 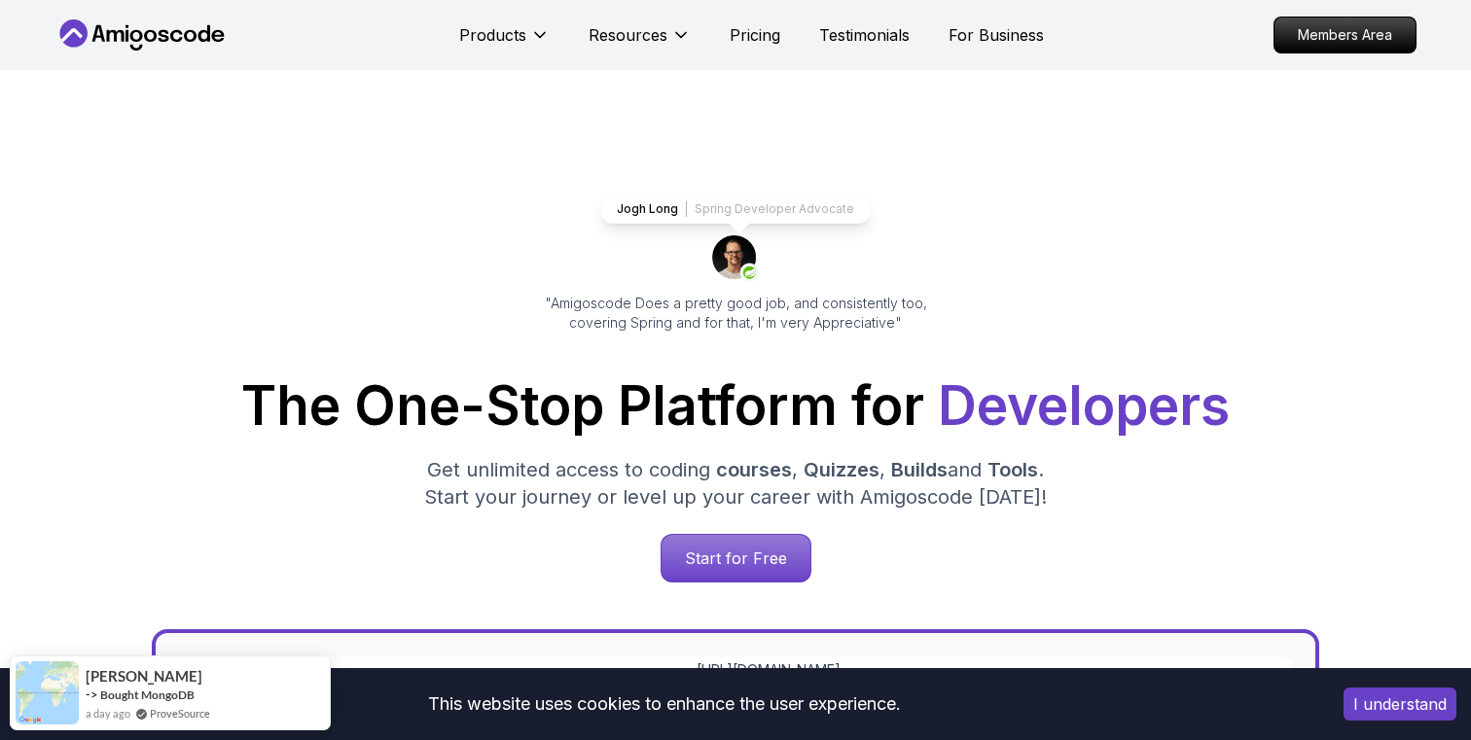 I want to click on a: Start for Free, so click(x=735, y=558).